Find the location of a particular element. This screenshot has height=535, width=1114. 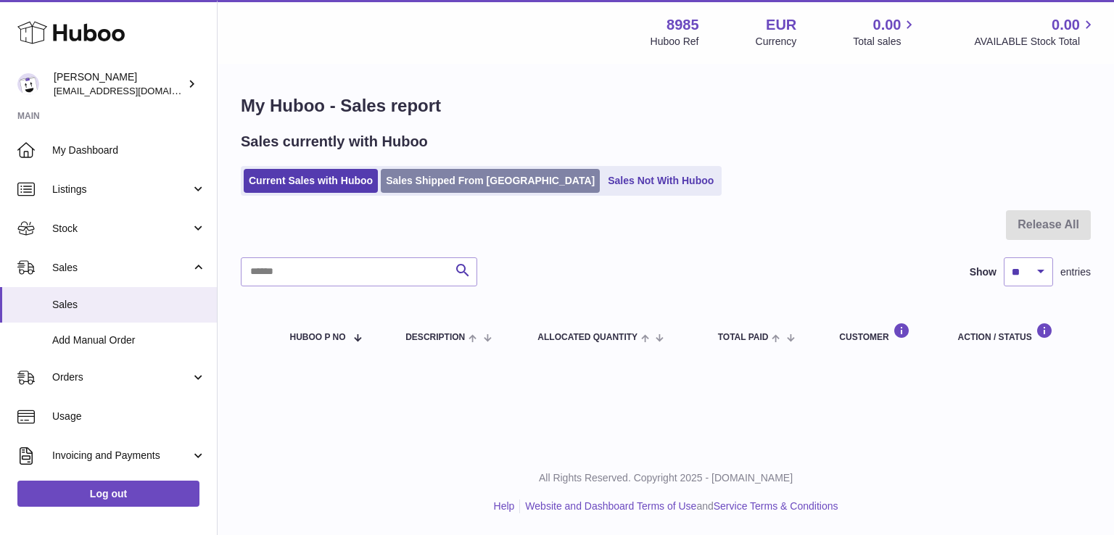

a: 0.00 Total sales is located at coordinates (885, 32).